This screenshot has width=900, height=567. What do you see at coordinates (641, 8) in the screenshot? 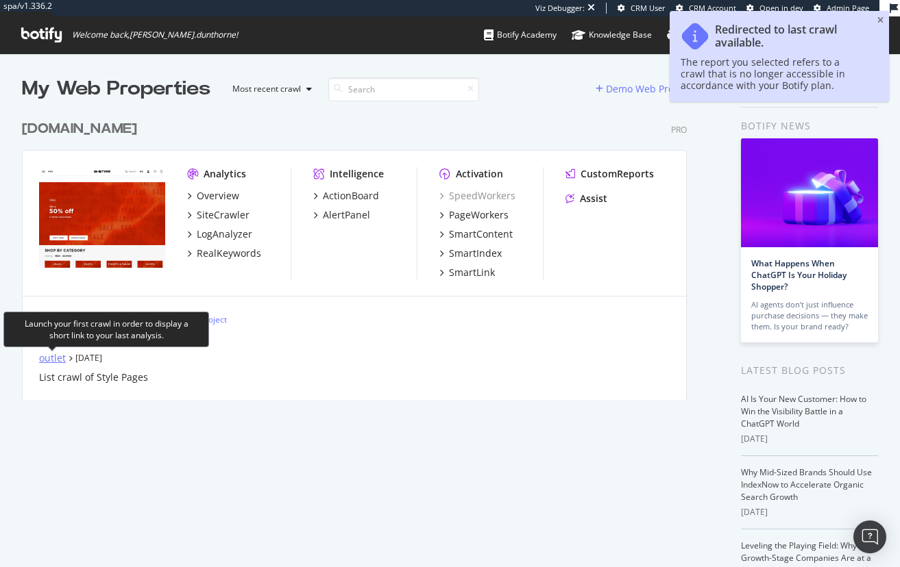
I see `a: CRM User` at bounding box center [641, 8].